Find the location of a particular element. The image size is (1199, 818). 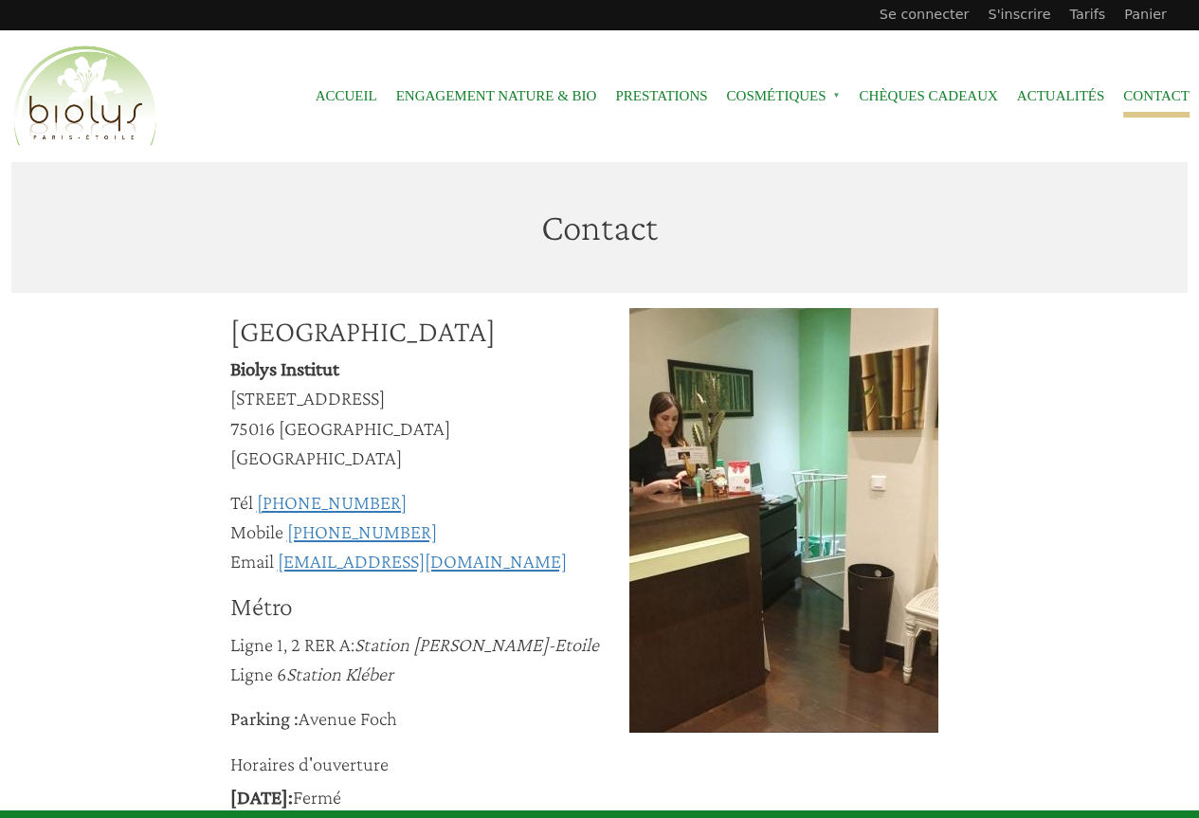

p: Ligne 1, 2 RER A: Ligne 6 is located at coordinates (430, 659).